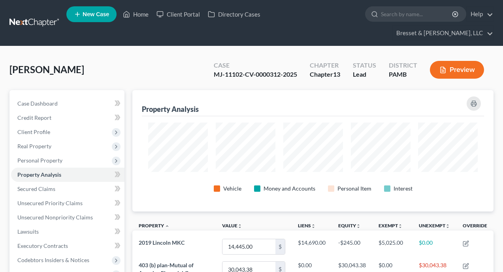 The height and width of the screenshot is (272, 503). What do you see at coordinates (167, 226) in the screenshot?
I see `i: expand_less` at bounding box center [167, 226].